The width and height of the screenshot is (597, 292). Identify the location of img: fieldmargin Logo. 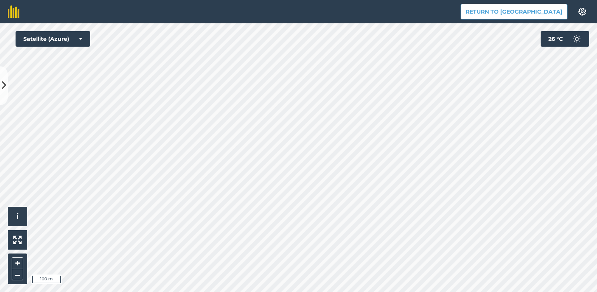
(14, 12).